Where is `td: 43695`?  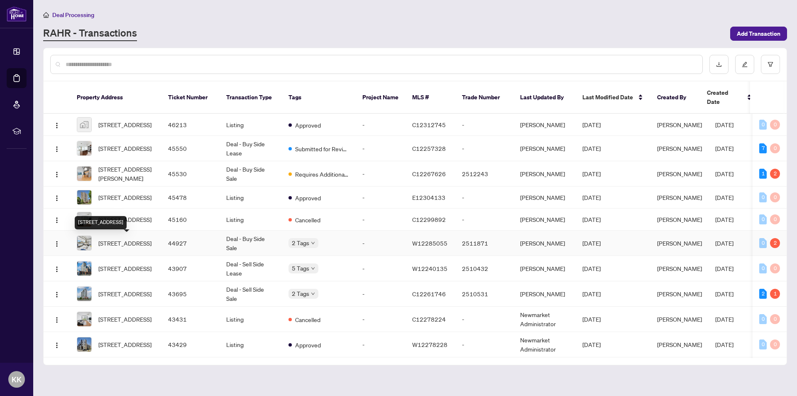 td: 43695 is located at coordinates (191, 294).